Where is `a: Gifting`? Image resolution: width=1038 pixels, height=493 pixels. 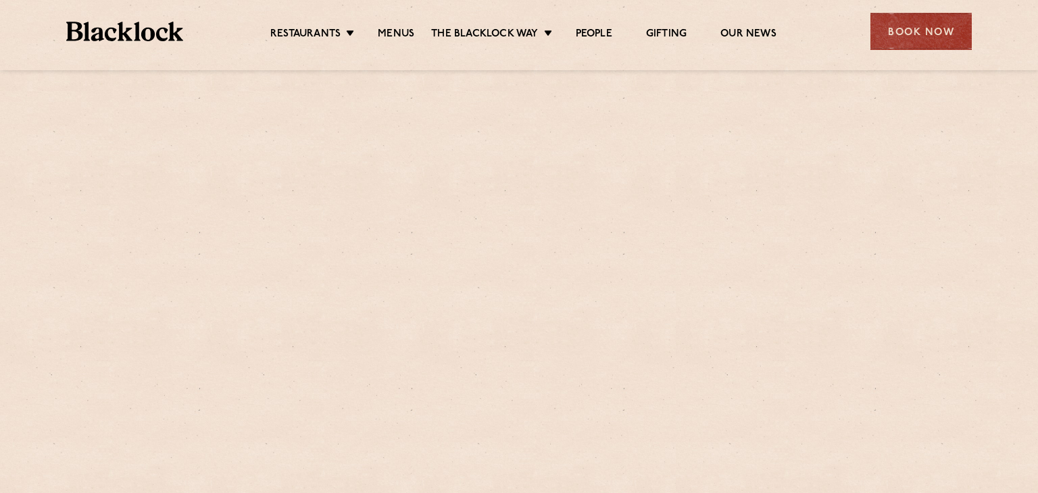 a: Gifting is located at coordinates (666, 35).